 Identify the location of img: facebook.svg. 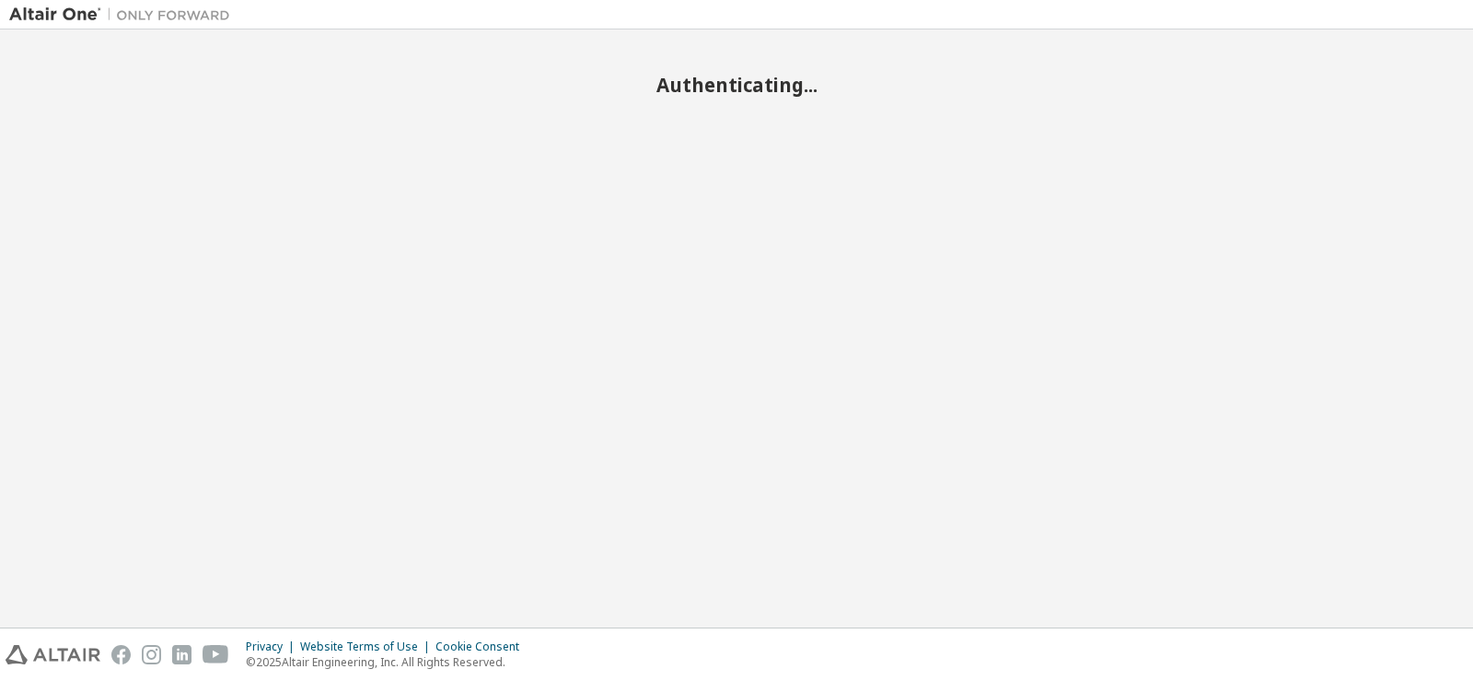
(121, 654).